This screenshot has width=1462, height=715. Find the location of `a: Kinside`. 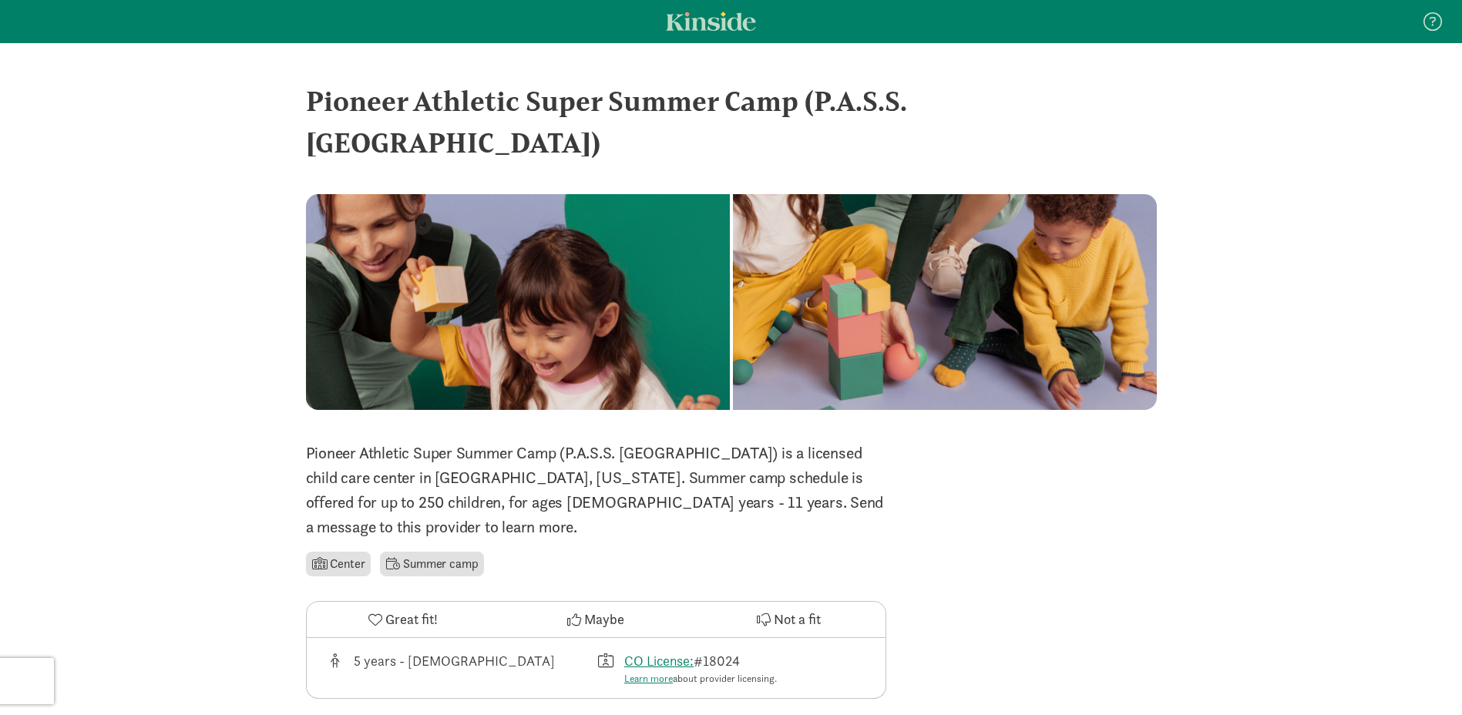

a: Kinside is located at coordinates (710, 21).